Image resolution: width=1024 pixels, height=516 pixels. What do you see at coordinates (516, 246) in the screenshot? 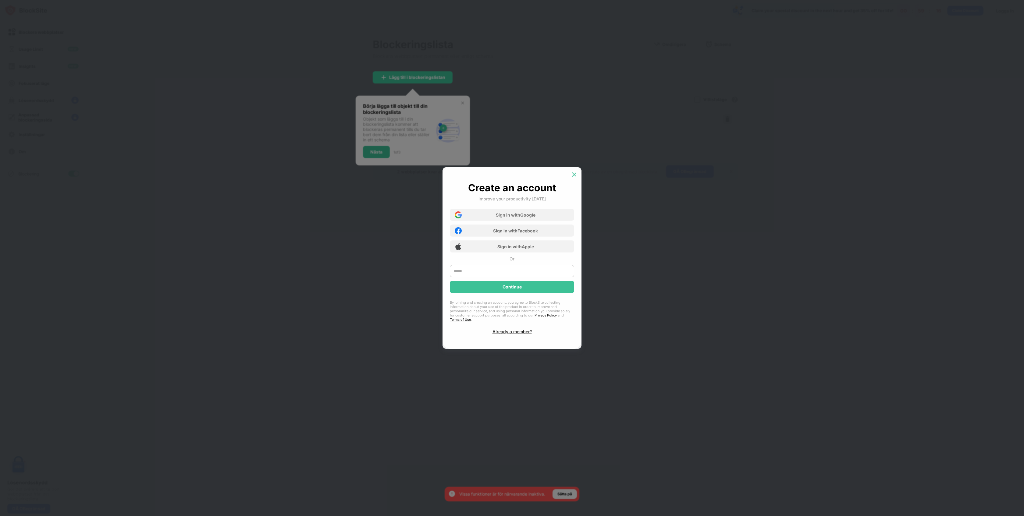
I see `div: Sign in with Apple` at bounding box center [516, 246].